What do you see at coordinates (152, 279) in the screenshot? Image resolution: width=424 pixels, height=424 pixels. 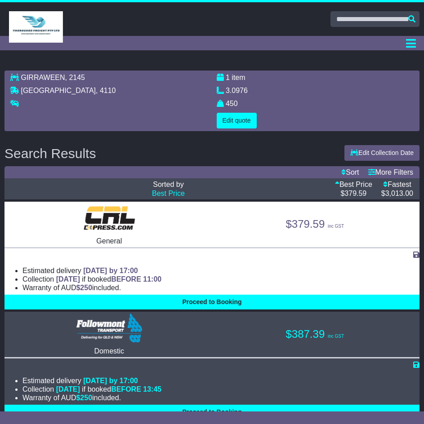 I see `span: 11:00` at bounding box center [152, 279].